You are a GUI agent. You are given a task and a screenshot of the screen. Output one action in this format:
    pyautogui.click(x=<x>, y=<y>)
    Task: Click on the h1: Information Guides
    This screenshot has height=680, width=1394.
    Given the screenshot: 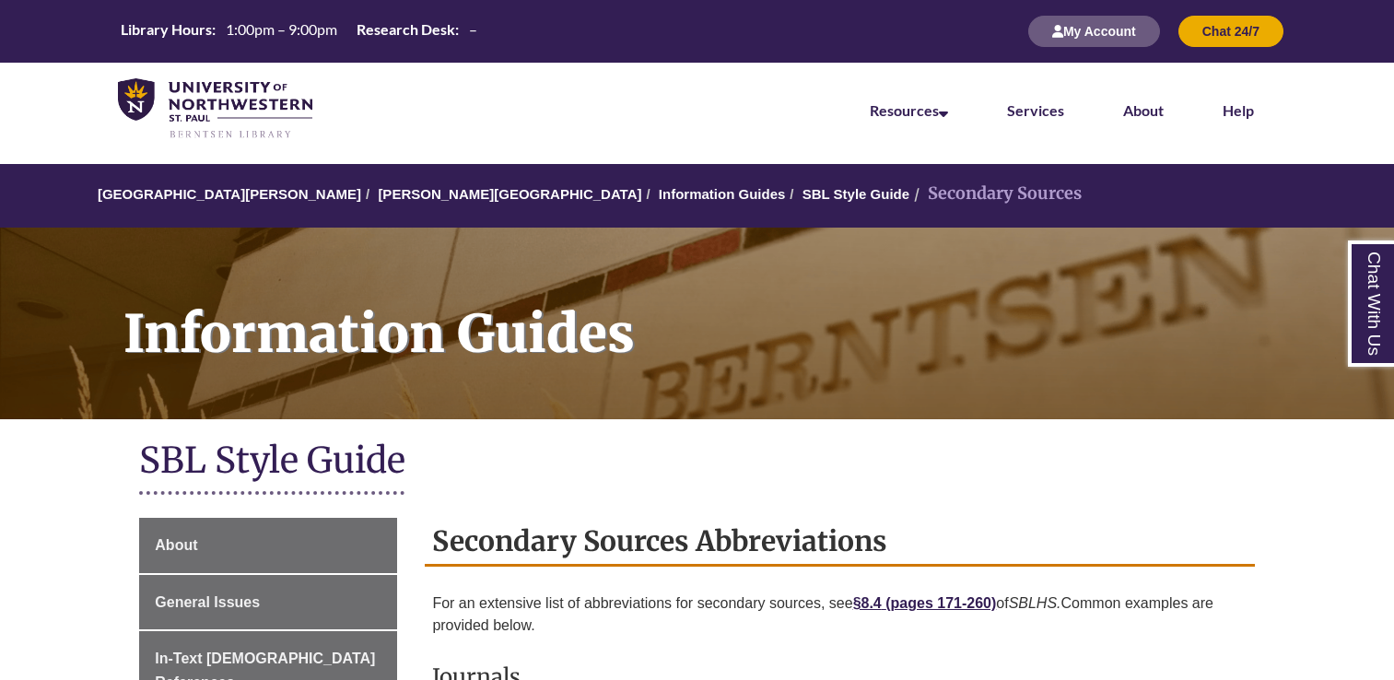 What is the action you would take?
    pyautogui.click(x=748, y=311)
    